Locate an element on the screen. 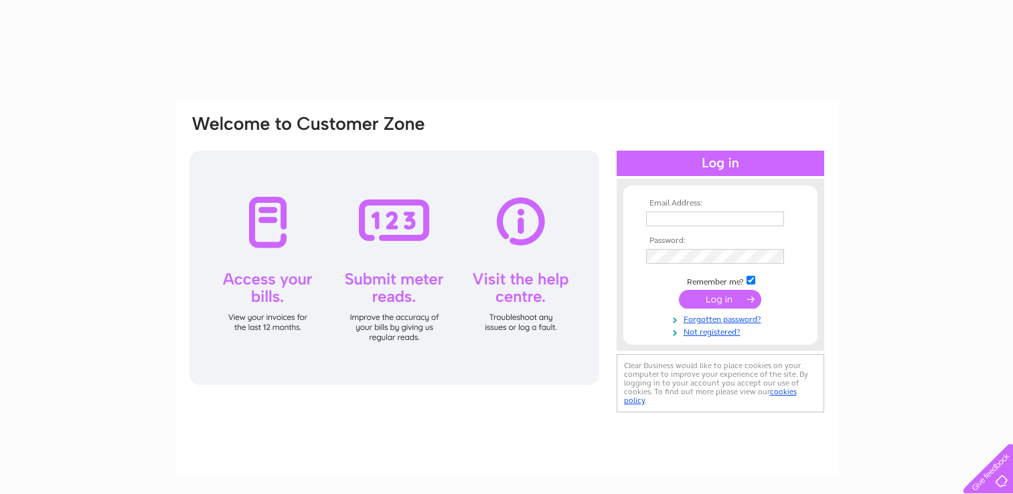 The image size is (1013, 494). a: cookies policy is located at coordinates (711, 396).